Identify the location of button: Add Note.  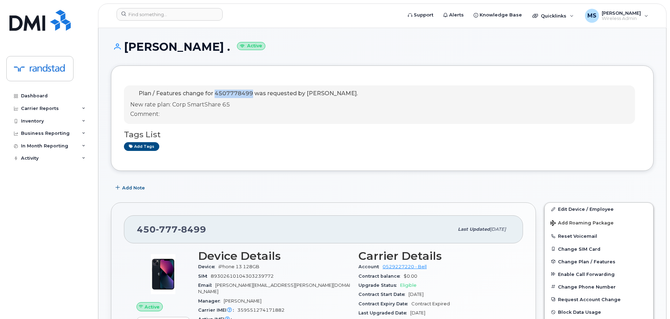
(131, 188).